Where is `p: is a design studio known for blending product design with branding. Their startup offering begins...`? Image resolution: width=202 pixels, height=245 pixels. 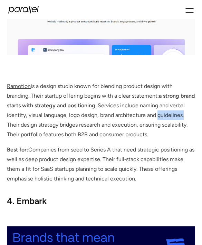
p: is a design studio known for blending product design with branding. Their startup offering begins... is located at coordinates (101, 111).